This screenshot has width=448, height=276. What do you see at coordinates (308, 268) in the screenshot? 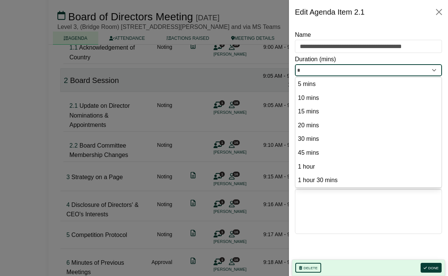
I see `button: Delete` at bounding box center [308, 268].